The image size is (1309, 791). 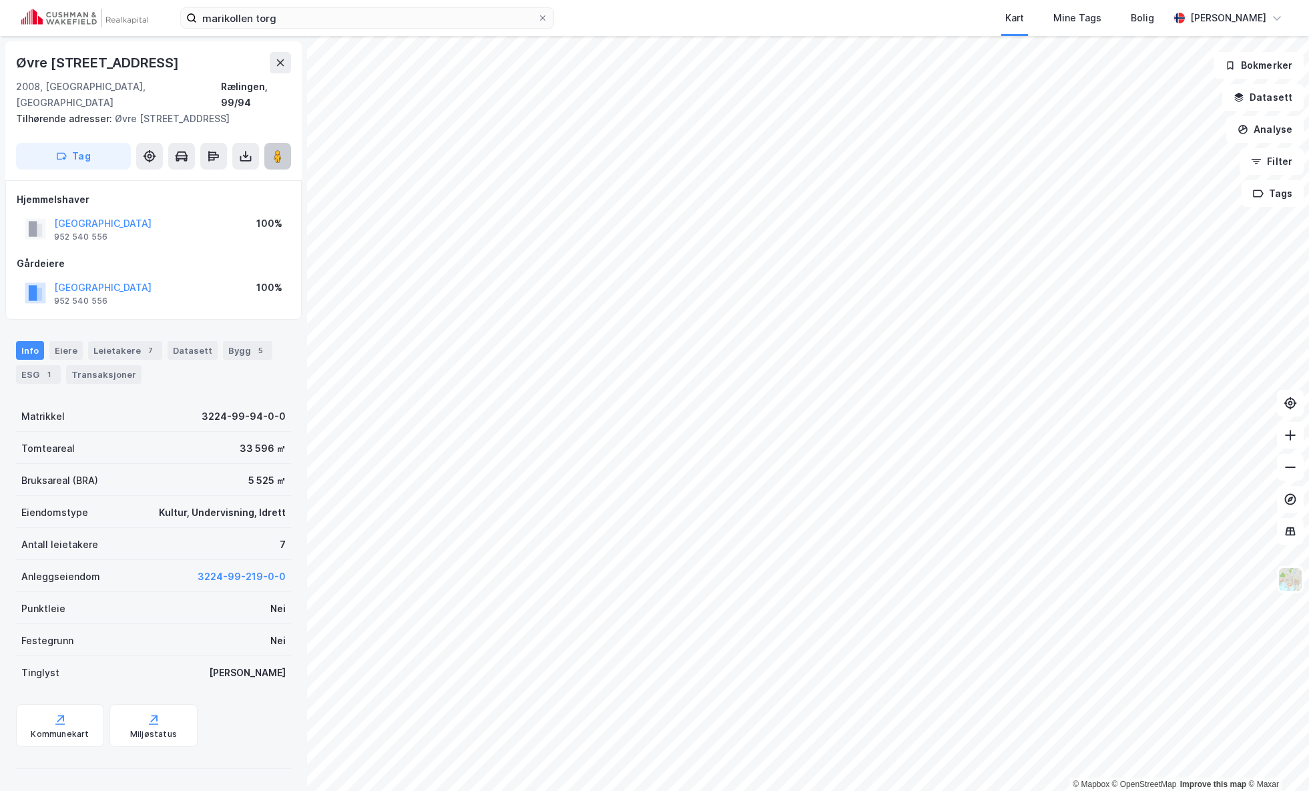 What do you see at coordinates (73, 156) in the screenshot?
I see `button: Tag` at bounding box center [73, 156].